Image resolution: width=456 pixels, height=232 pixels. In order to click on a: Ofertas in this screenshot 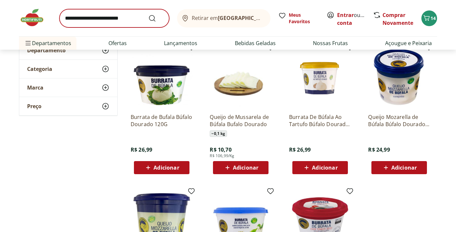, I will do `click(118, 43)`.